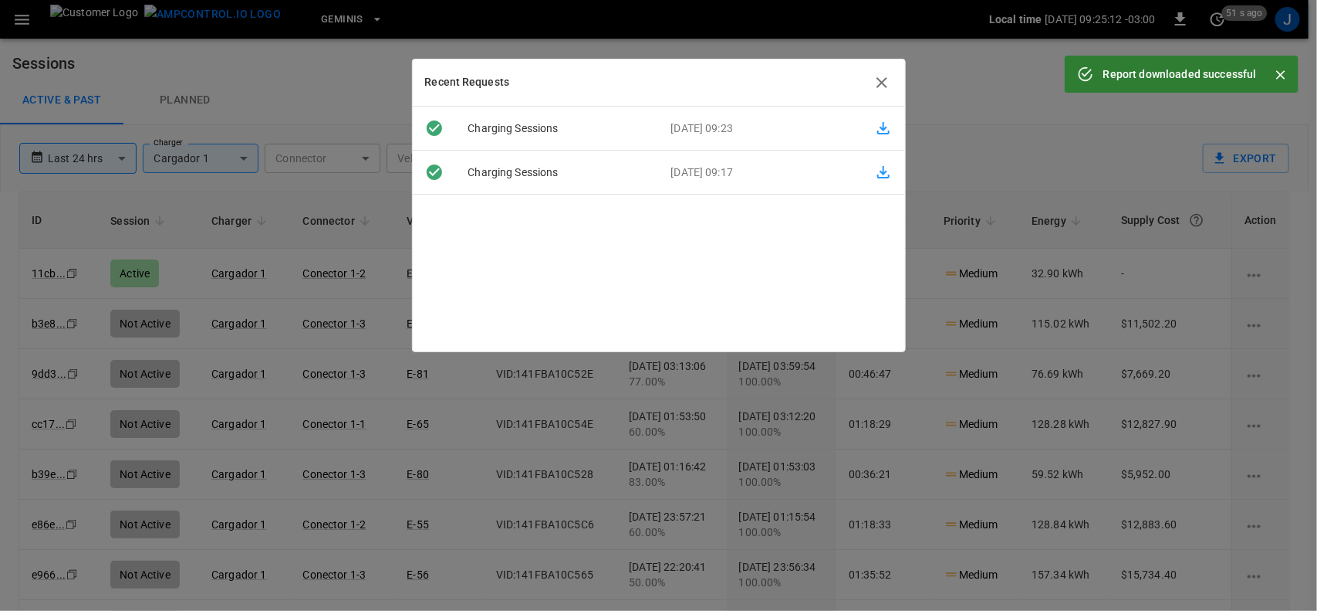 Image resolution: width=1317 pixels, height=611 pixels. Describe the element at coordinates (1281, 75) in the screenshot. I see `button: Close` at that location.